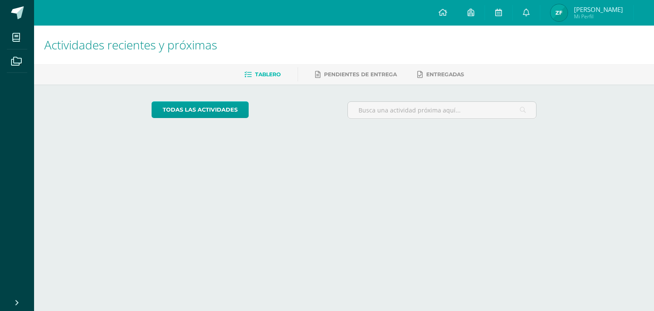  Describe the element at coordinates (559, 13) in the screenshot. I see `img: 4cfc9808745d3cedb0454b08547441d5.png` at that location.